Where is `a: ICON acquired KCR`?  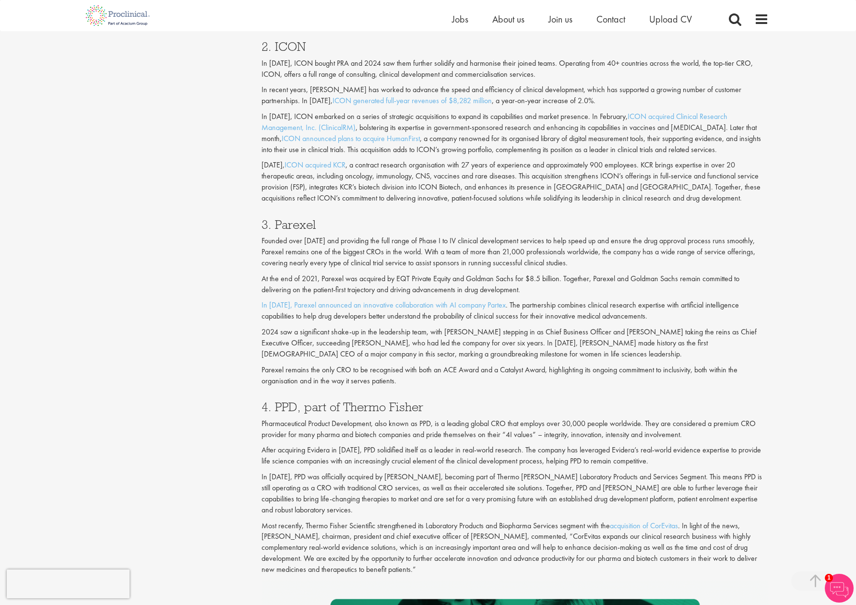
a: ICON acquired KCR is located at coordinates (315, 165).